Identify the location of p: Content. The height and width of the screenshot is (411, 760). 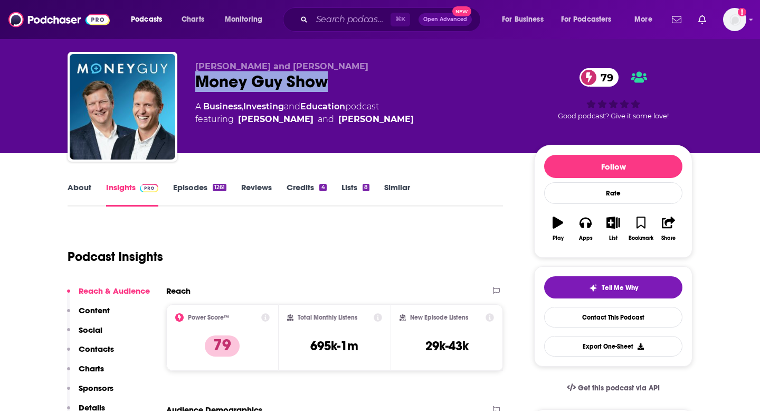
(94, 310).